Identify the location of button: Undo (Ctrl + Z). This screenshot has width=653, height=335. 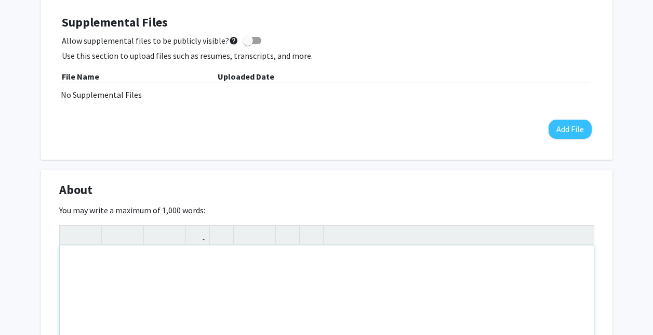
(71, 234).